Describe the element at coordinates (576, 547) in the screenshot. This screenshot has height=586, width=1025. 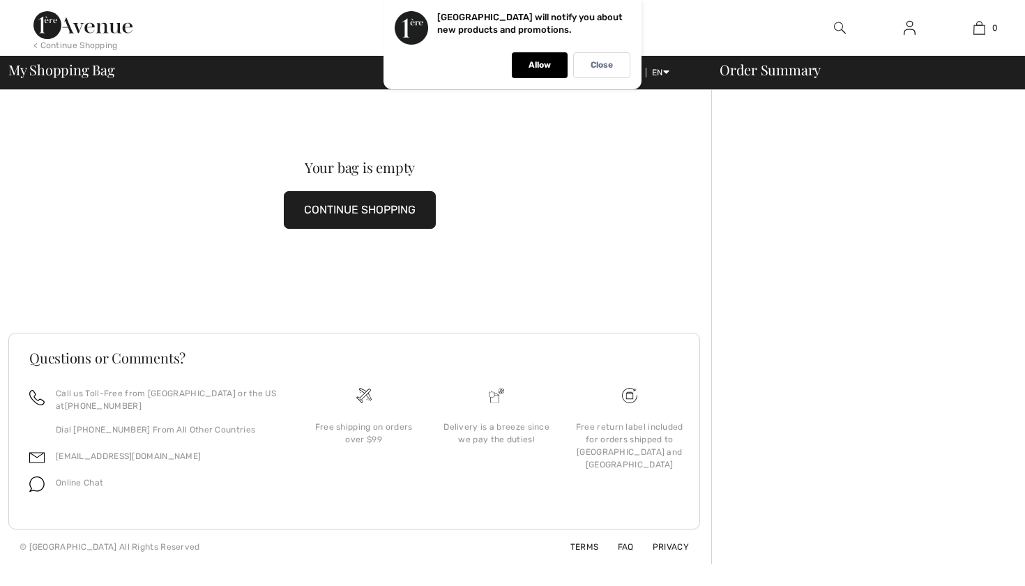
I see `a: Terms` at that location.